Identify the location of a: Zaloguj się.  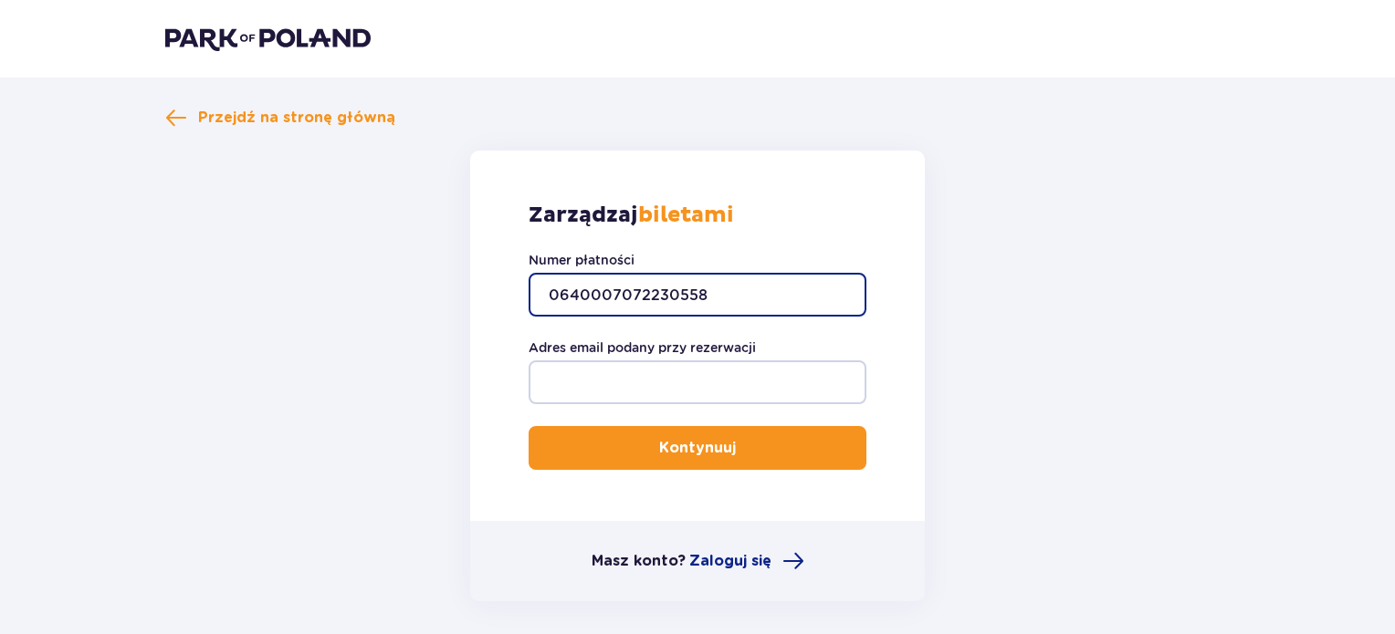
(747, 561).